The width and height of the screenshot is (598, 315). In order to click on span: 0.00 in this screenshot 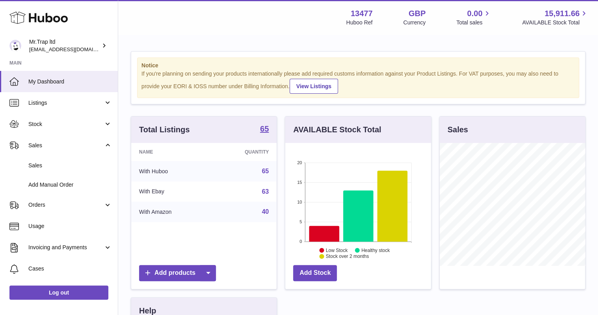, I will do `click(475, 13)`.